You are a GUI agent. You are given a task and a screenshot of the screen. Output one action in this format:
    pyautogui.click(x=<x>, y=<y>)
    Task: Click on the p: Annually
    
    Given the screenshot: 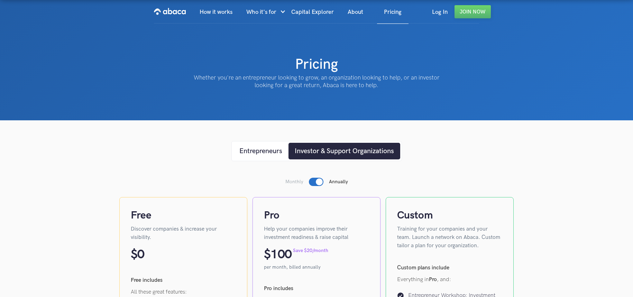 What is the action you would take?
    pyautogui.click(x=338, y=182)
    